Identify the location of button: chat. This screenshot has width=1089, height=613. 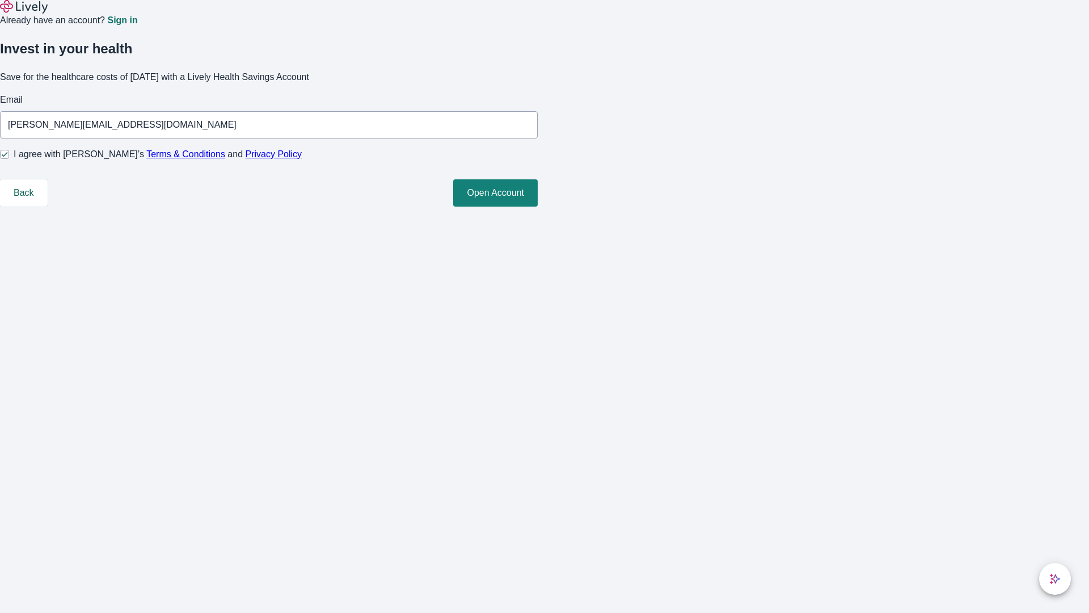
(1055, 578).